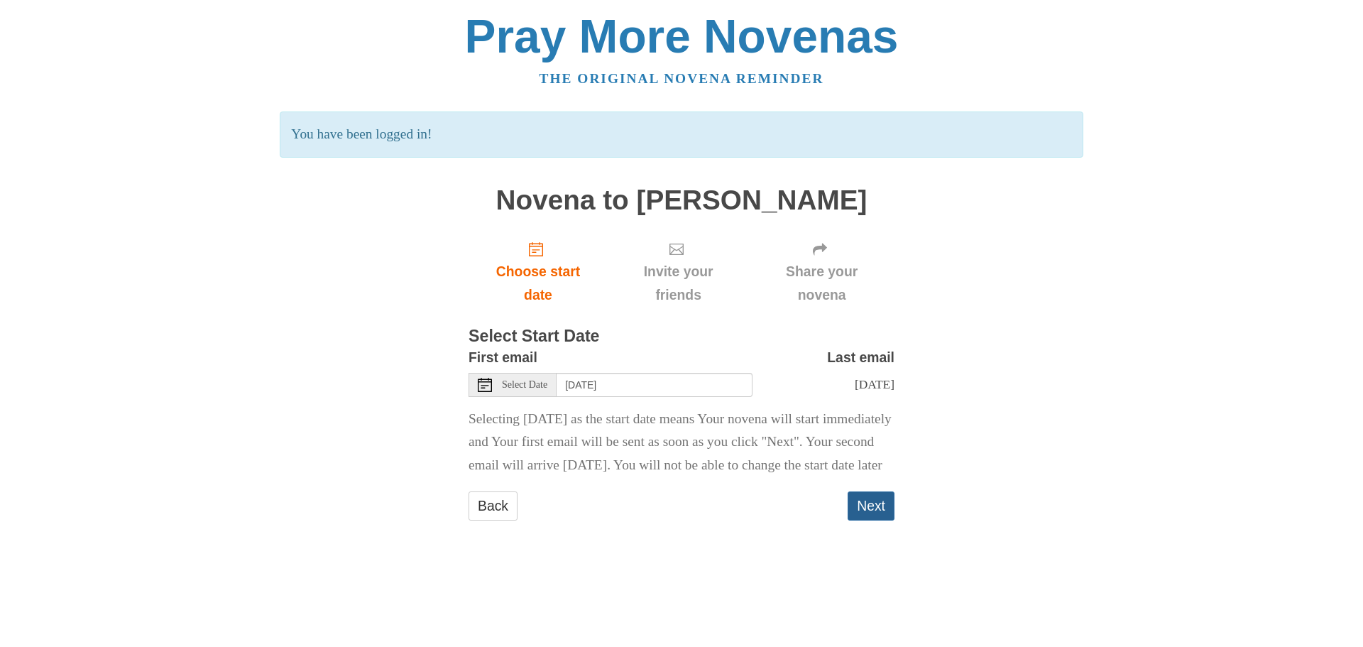  I want to click on input: Use the arrow keys to pick a date, so click(654, 385).